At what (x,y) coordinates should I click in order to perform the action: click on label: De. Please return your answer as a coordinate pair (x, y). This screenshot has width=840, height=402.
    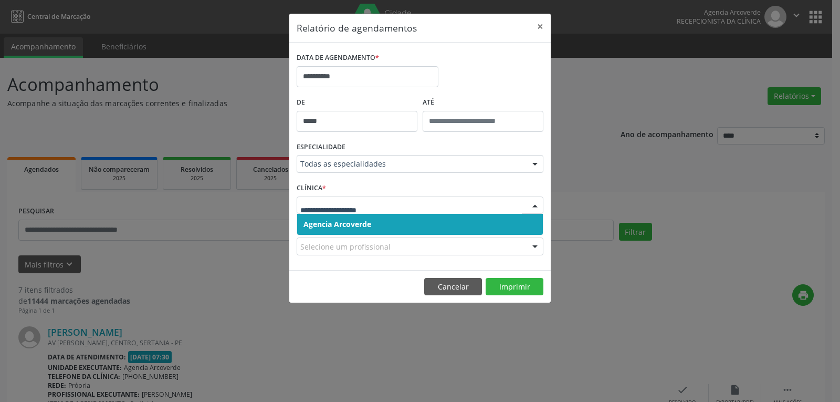
    Looking at the image, I should click on (357, 102).